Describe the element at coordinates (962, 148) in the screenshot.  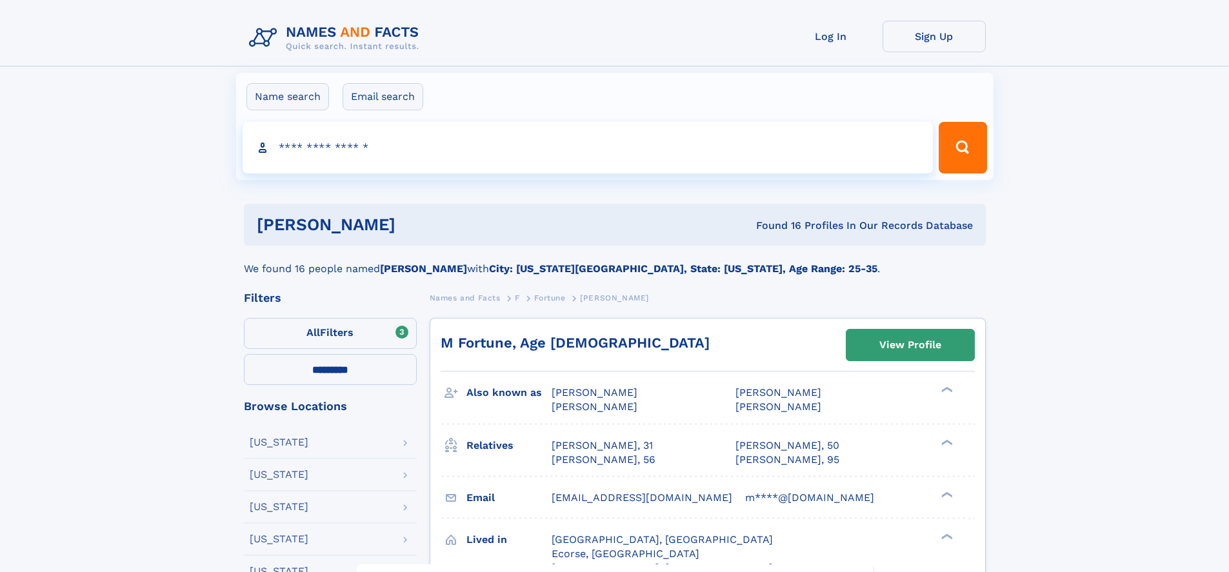
I see `button: Search Button` at that location.